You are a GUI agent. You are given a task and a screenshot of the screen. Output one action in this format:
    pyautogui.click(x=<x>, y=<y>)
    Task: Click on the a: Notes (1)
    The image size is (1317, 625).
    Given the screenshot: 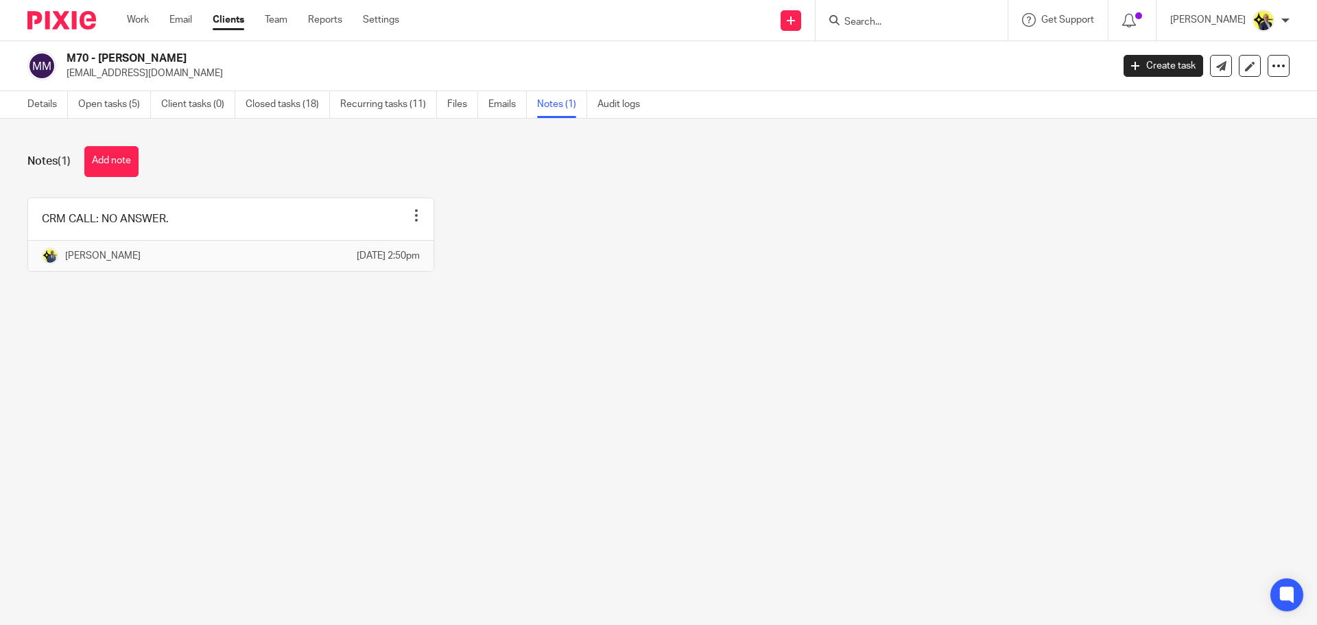 What is the action you would take?
    pyautogui.click(x=562, y=104)
    